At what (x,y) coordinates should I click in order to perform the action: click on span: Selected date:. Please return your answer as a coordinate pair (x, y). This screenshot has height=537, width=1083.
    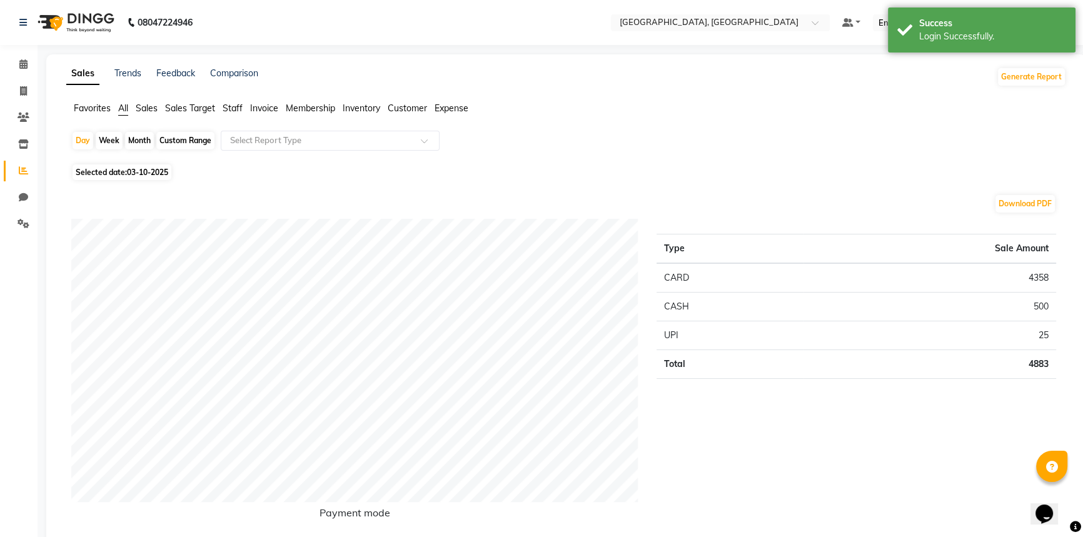
    Looking at the image, I should click on (122, 172).